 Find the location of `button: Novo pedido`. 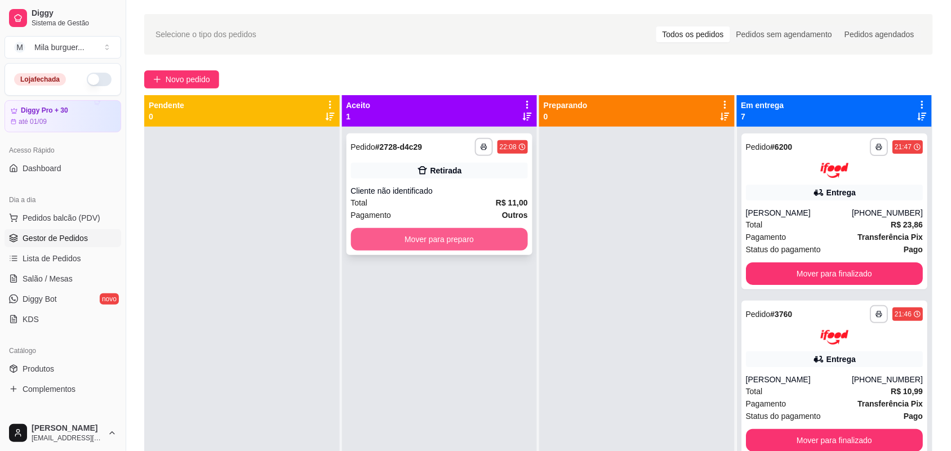

button: Novo pedido is located at coordinates (181, 79).